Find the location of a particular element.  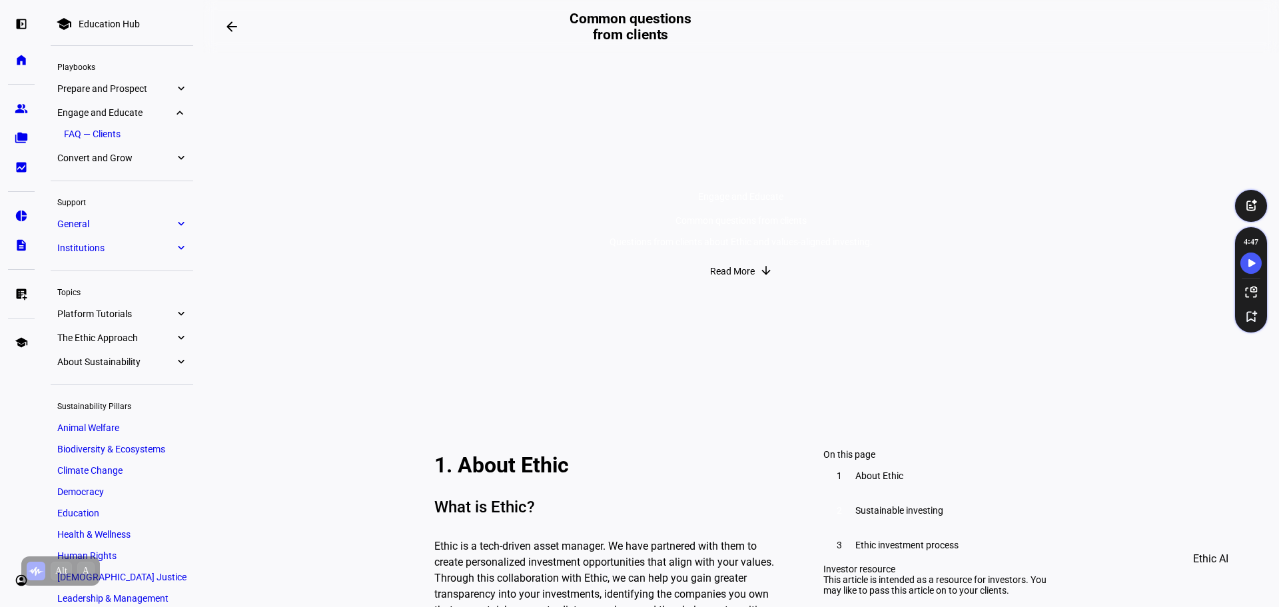

a: folder_copy is located at coordinates (21, 138).